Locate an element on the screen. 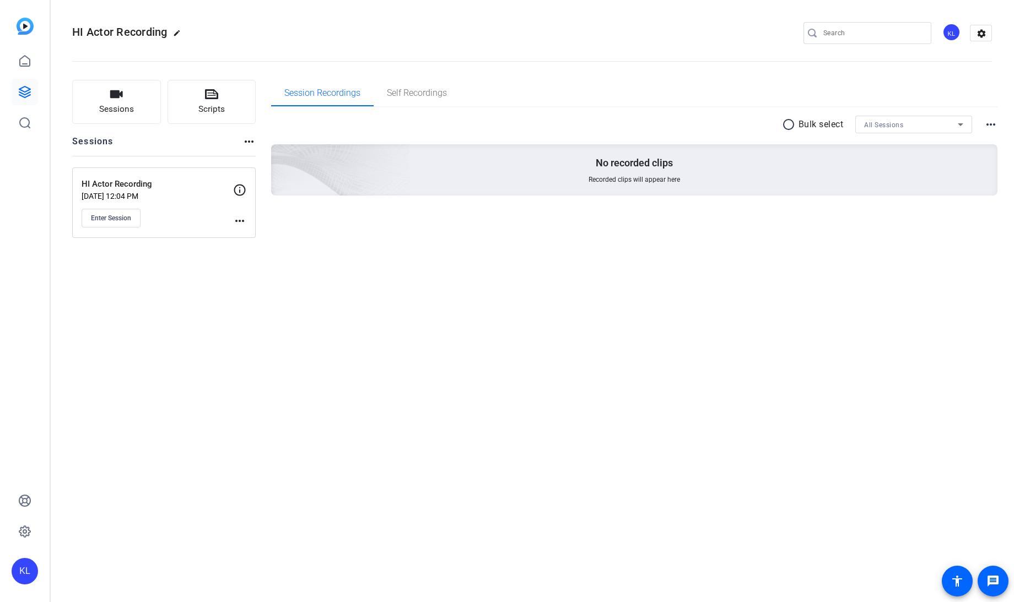 This screenshot has width=1014, height=602. button: Enter Session is located at coordinates (111, 218).